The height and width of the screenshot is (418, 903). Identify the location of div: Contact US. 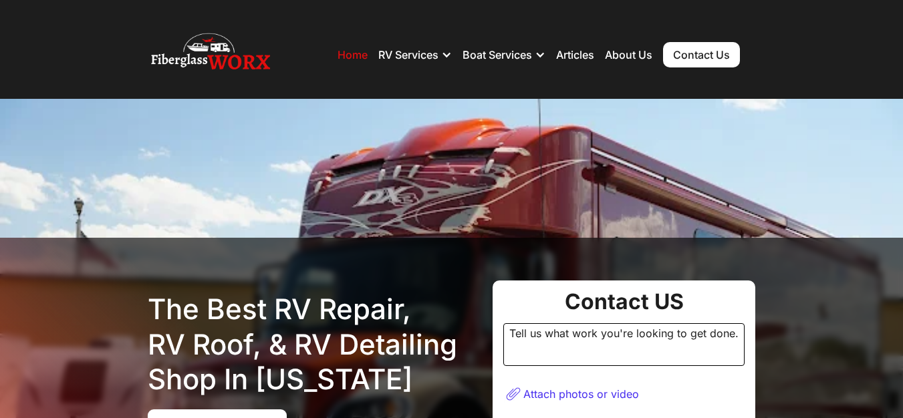
(623, 302).